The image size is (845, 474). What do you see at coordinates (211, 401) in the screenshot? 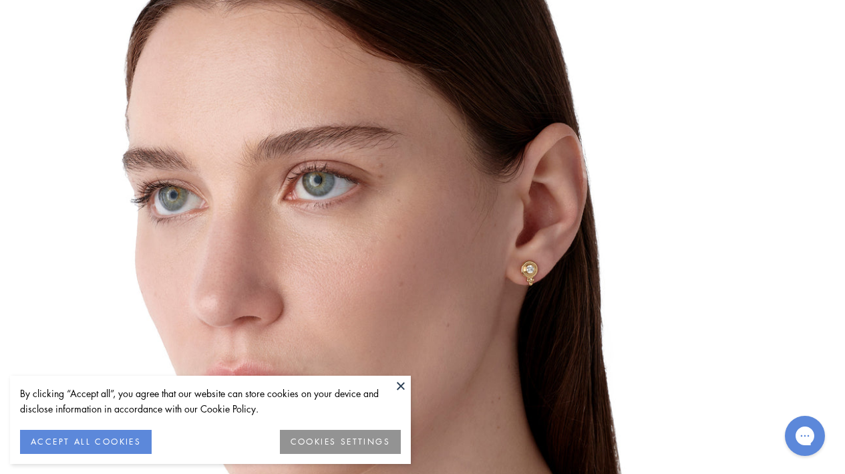
I see `div: By clicking “Accept all”, you agree that our website can store cookies on your device and disclos...` at bounding box center [211, 401].